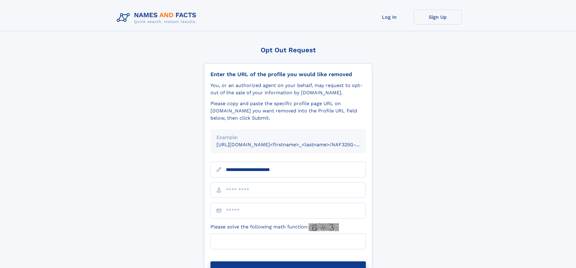 The image size is (576, 268). What do you see at coordinates (288, 138) in the screenshot?
I see `div: Example:` at bounding box center [288, 138].